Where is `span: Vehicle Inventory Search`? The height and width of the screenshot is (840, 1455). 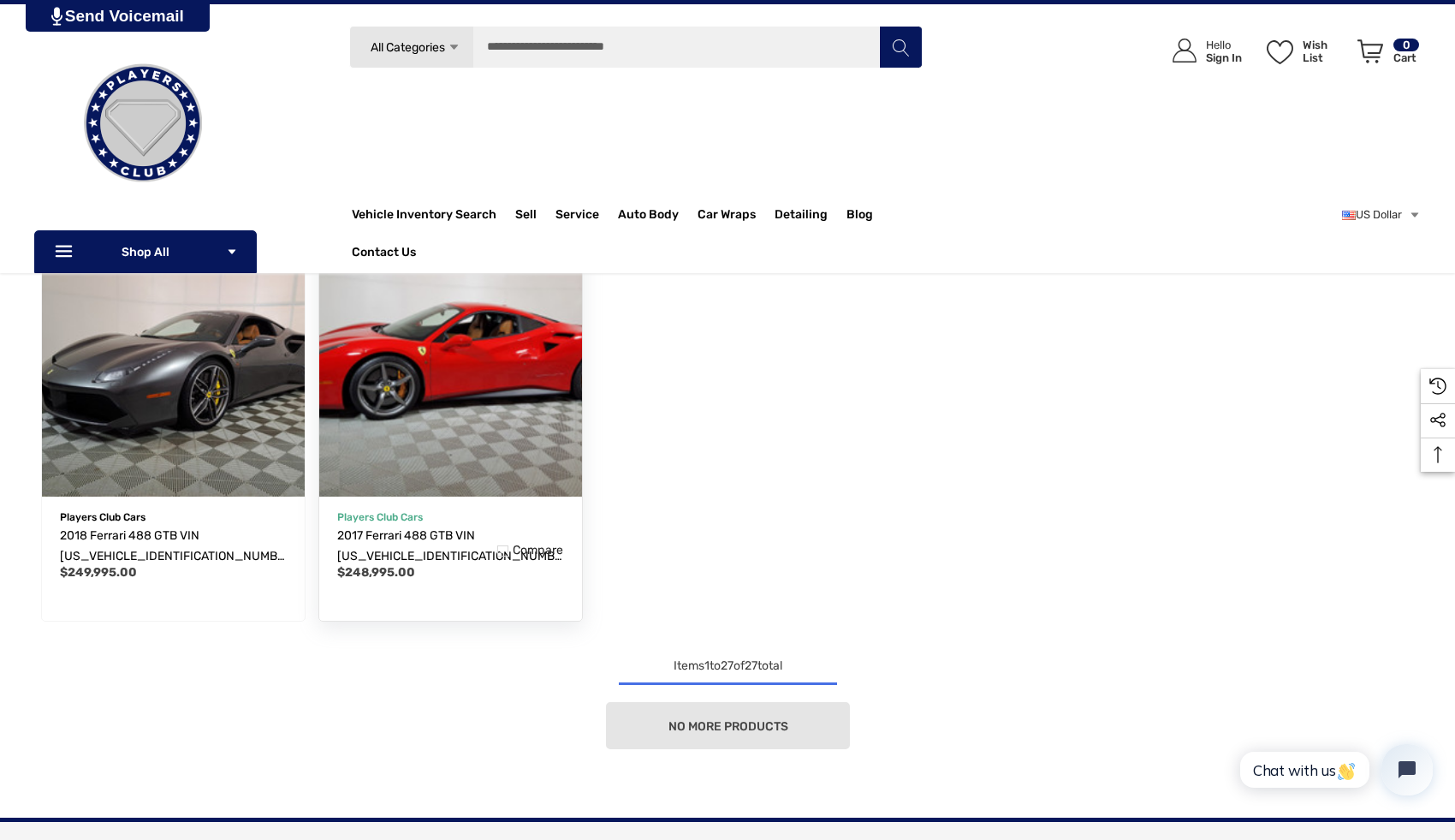
span: Vehicle Inventory Search is located at coordinates (424, 216).